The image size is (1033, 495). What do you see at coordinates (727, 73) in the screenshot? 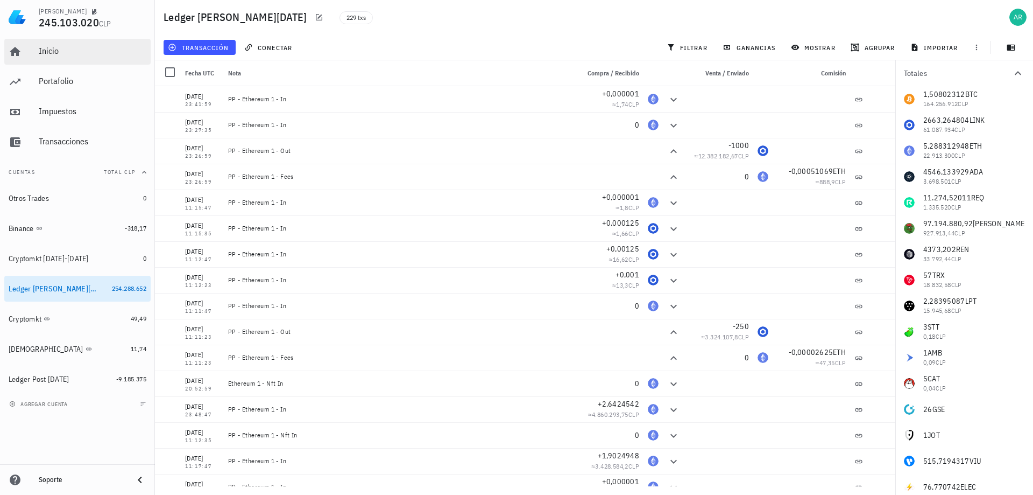
I see `span: Venta / Enviado` at bounding box center [727, 73].